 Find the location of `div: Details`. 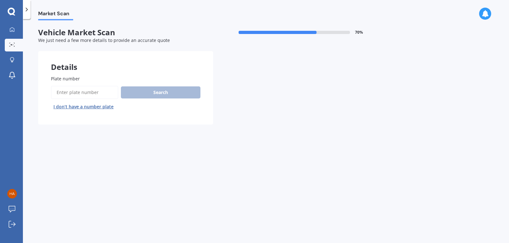

div: Details is located at coordinates (126, 61).